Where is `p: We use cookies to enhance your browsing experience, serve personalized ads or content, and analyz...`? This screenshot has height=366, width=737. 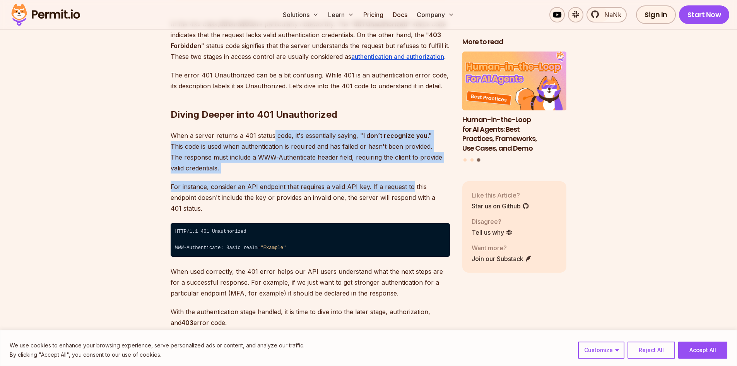
p: We use cookies to enhance your browsing experience, serve personalized ads or content, and analyz... is located at coordinates (157, 345).